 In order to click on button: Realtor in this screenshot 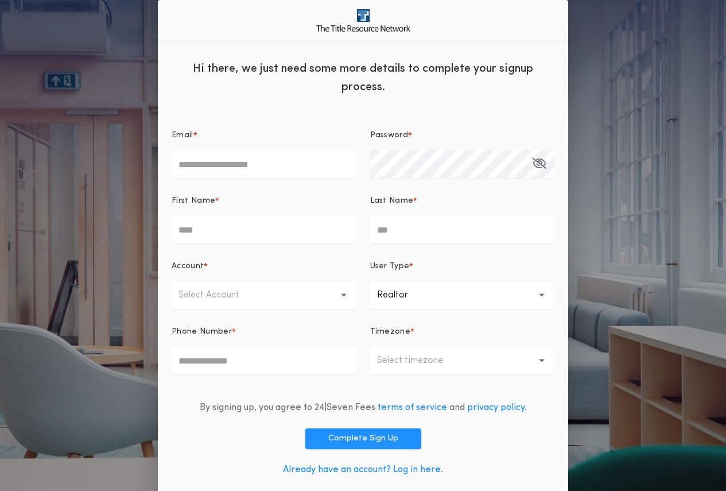, I will do `click(462, 295)`.